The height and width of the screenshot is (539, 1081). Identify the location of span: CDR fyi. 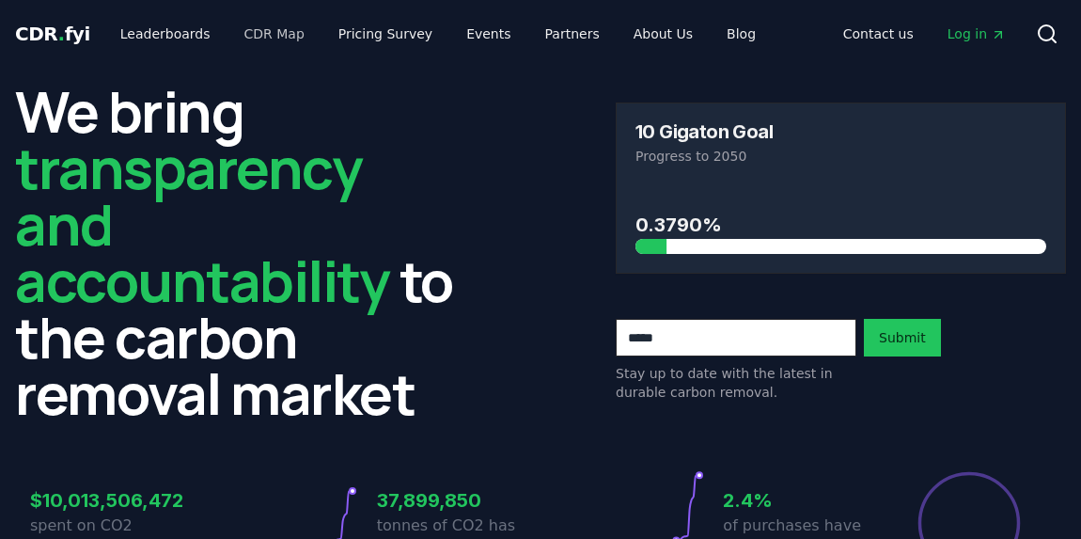
(53, 34).